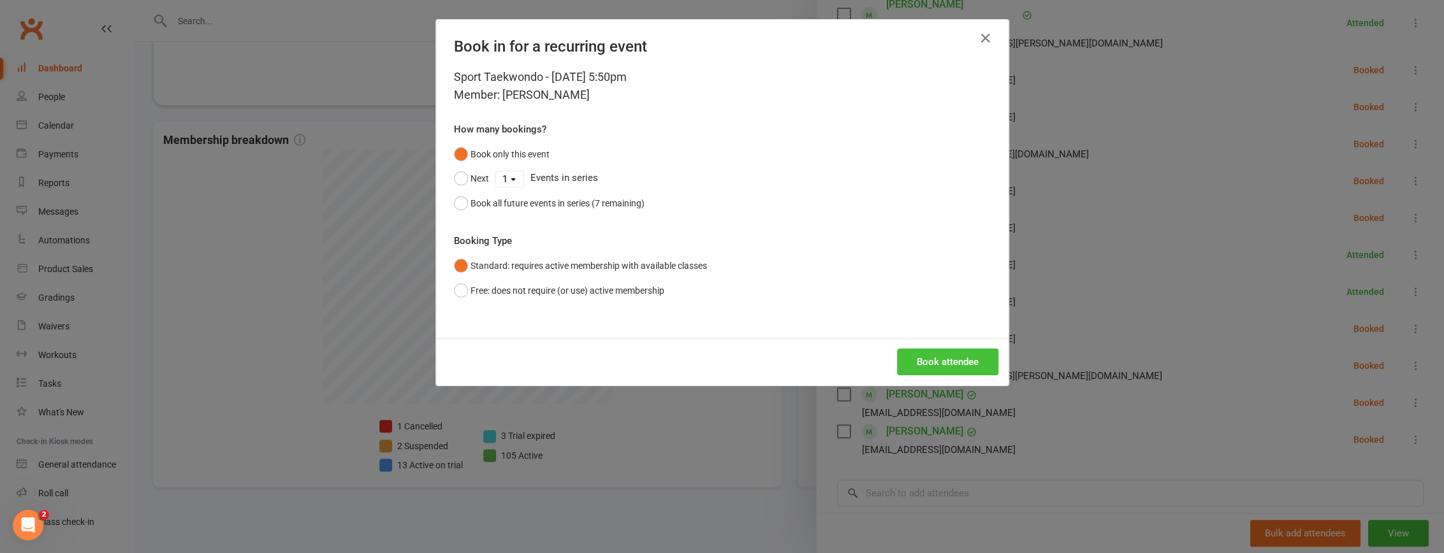 This screenshot has height=553, width=1444. I want to click on button: Book only this event, so click(502, 154).